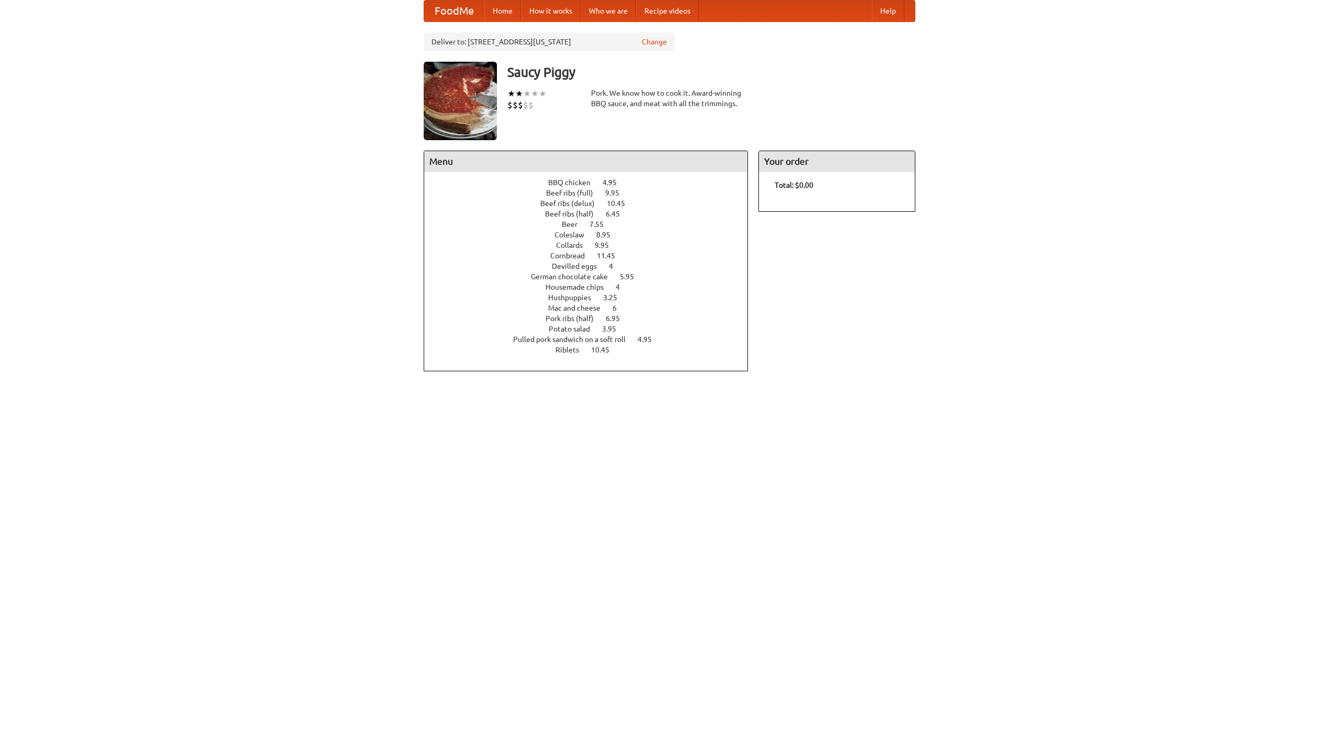 This screenshot has width=1339, height=740. Describe the element at coordinates (592, 339) in the screenshot. I see `a: Pulled pork sandwich on a soft roll 4.95` at that location.